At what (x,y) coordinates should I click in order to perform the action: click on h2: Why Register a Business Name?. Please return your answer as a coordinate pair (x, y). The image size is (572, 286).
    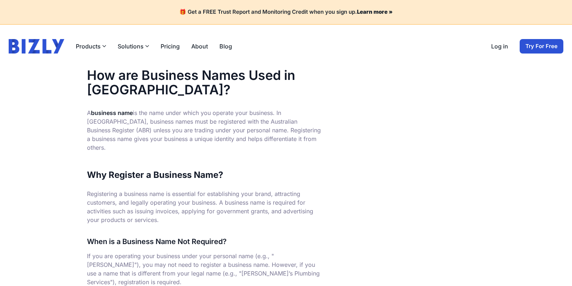
    Looking at the image, I should click on (204, 175).